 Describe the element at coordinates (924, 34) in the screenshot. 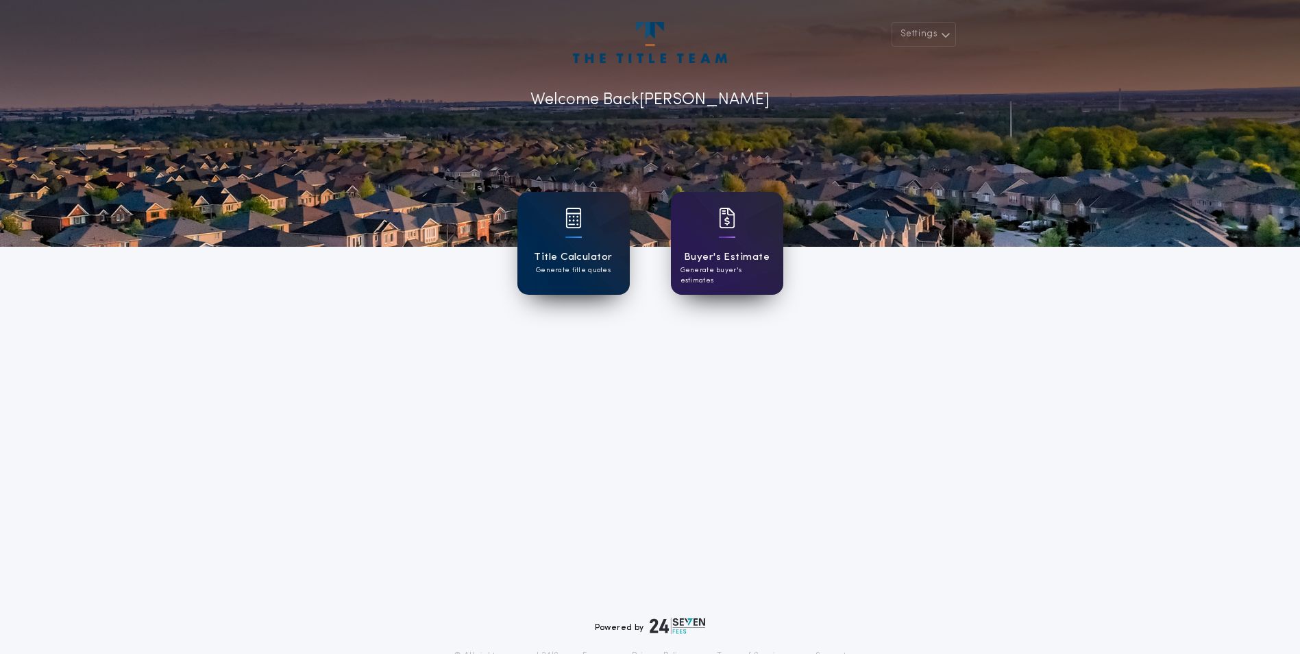

I see `button: Settings` at that location.